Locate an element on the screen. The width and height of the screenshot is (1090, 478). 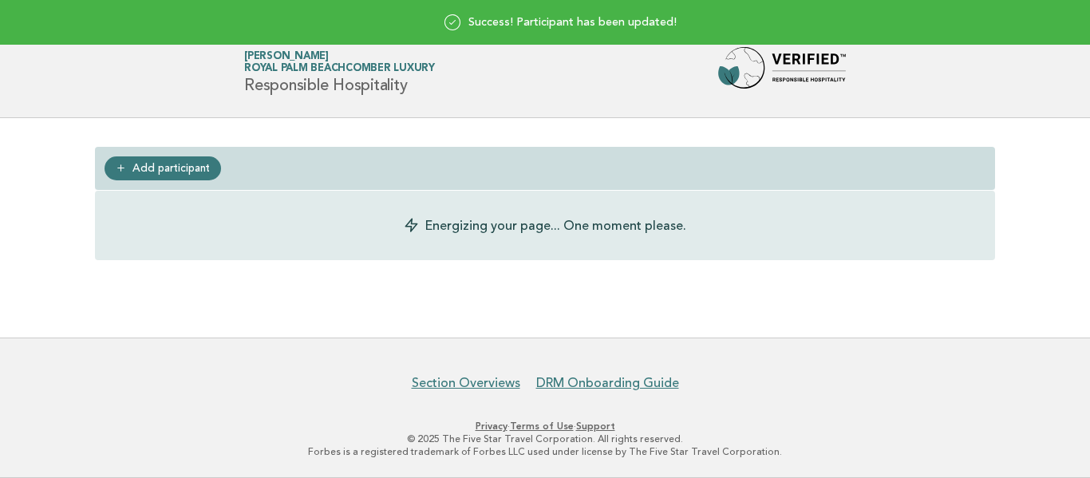
a: Add participant is located at coordinates (163, 168).